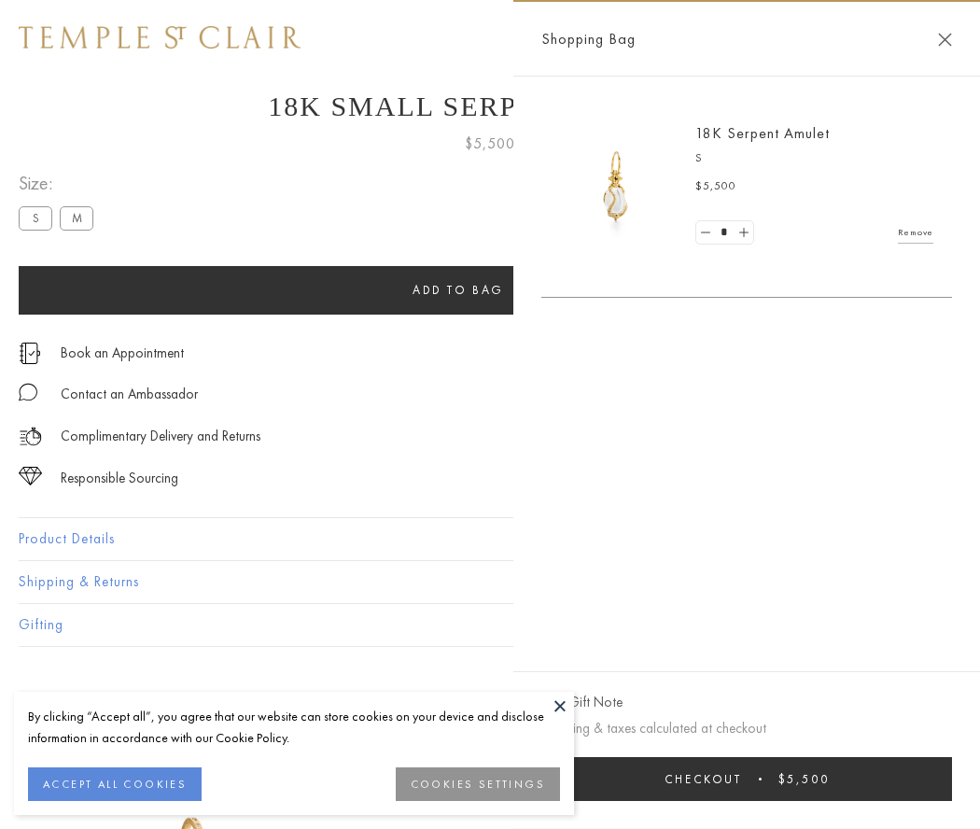  Describe the element at coordinates (763, 133) in the screenshot. I see `a: 18K Serpent Amulet` at that location.